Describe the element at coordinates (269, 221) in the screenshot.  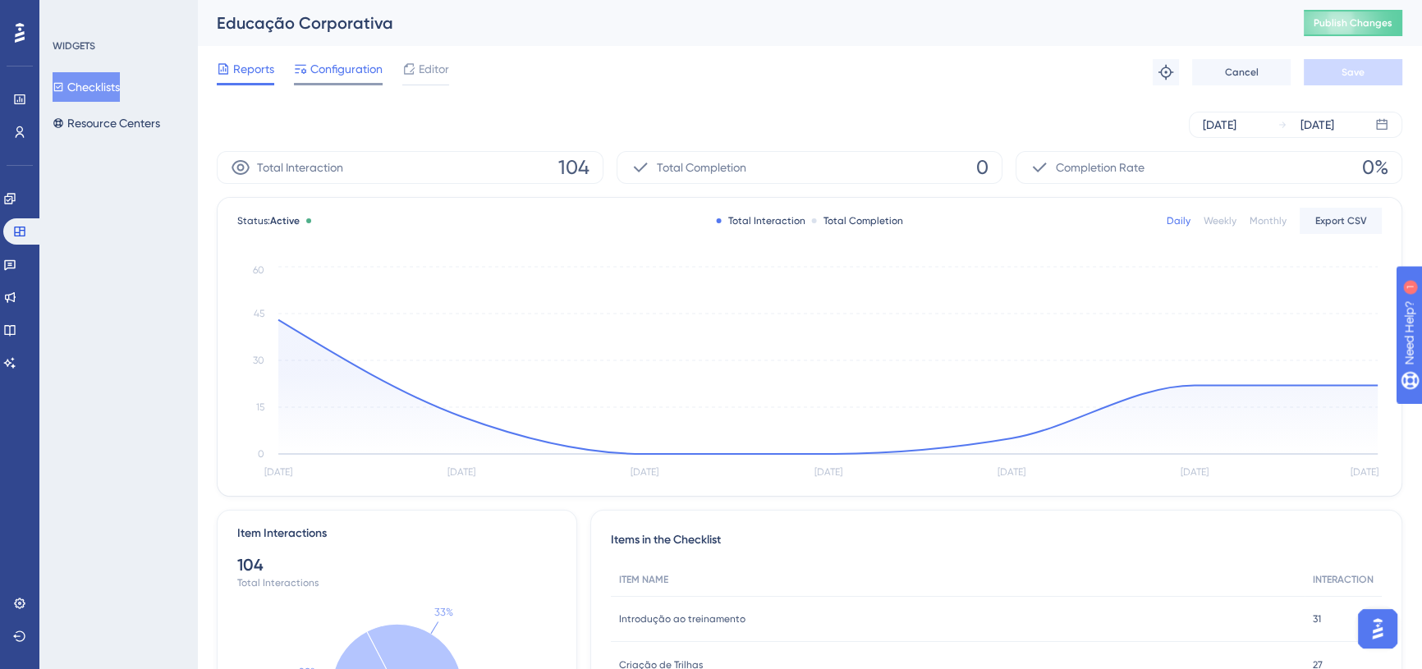
I see `span: Status:` at that location.